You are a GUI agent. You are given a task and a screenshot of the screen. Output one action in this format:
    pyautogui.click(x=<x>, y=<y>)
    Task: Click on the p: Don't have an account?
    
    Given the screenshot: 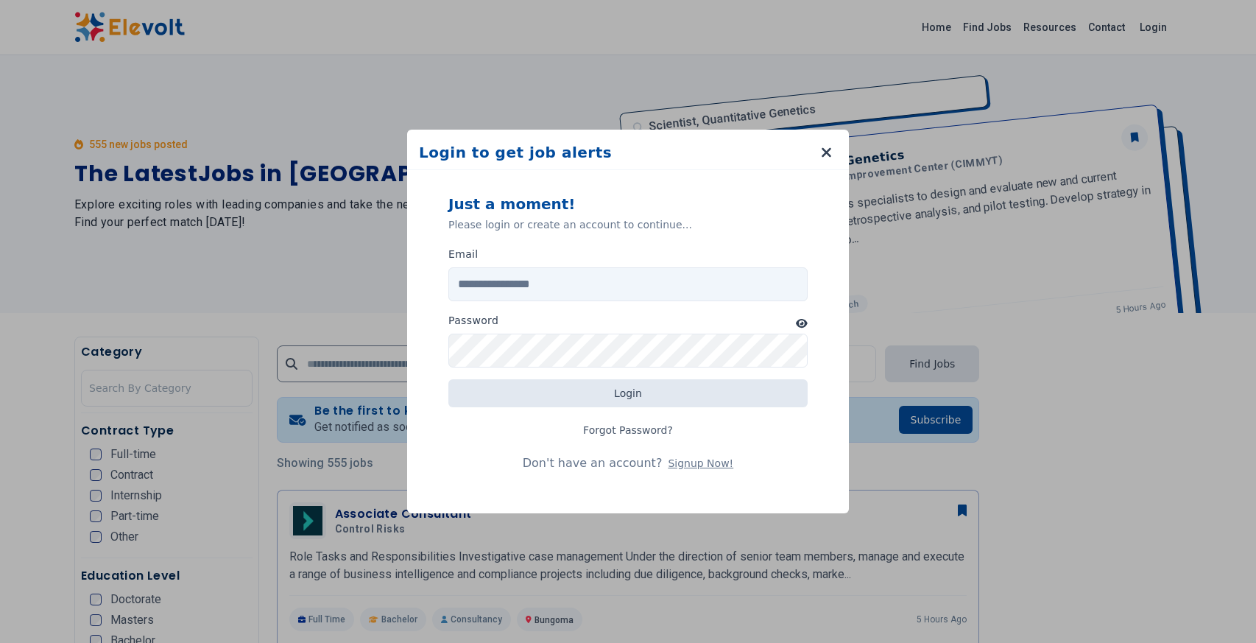 What is the action you would take?
    pyautogui.click(x=628, y=461)
    